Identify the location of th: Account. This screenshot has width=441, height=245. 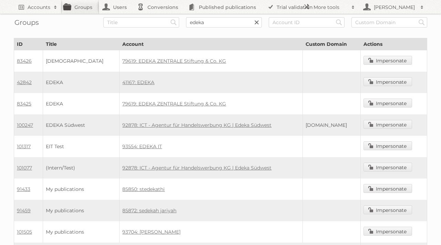
(211, 44).